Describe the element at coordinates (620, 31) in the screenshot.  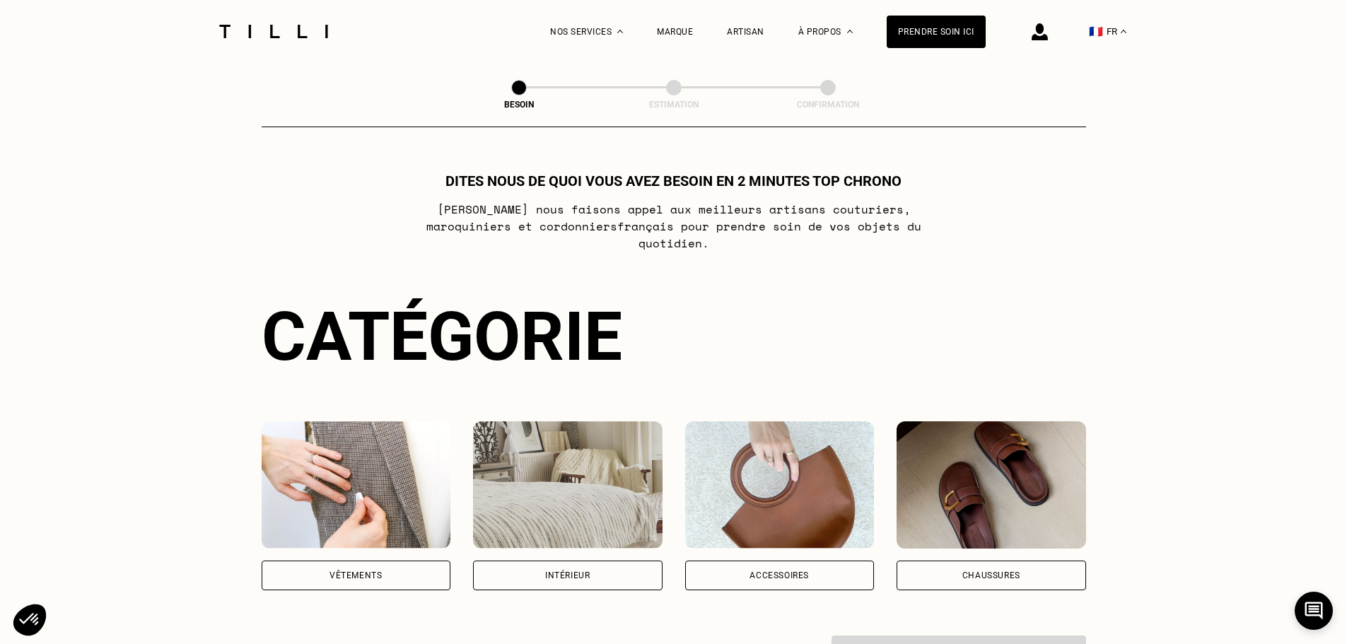
I see `img: Menu déroulant` at that location.